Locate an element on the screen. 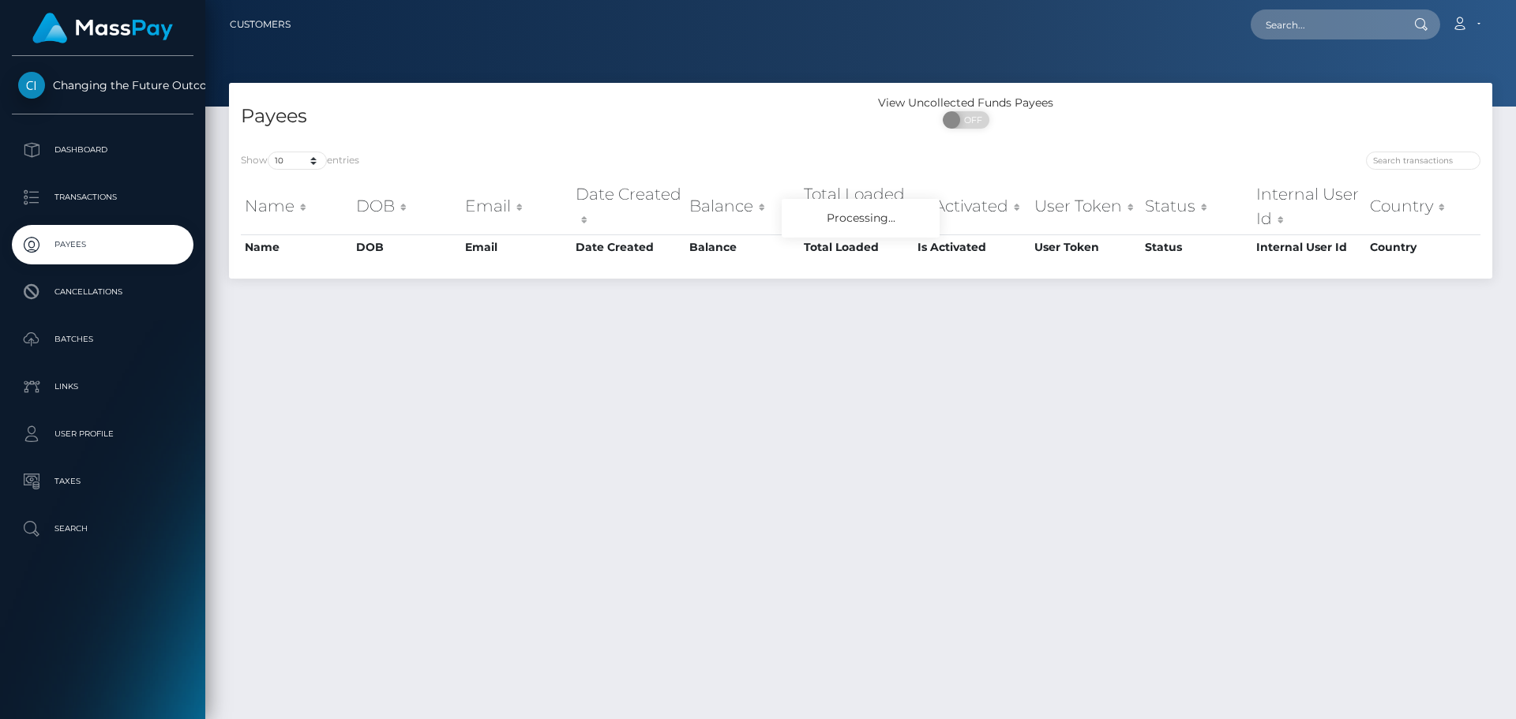  p: Links is located at coordinates (103, 387).